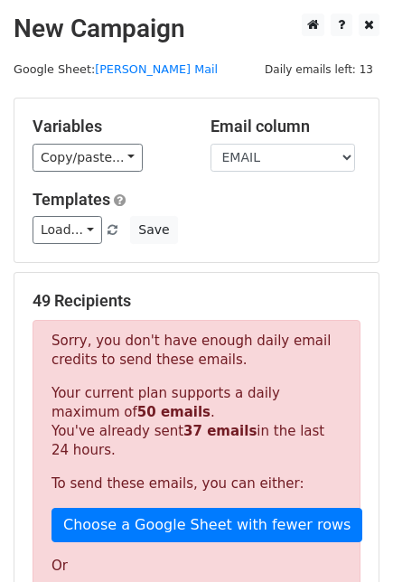 The height and width of the screenshot is (582, 393). Describe the element at coordinates (174, 412) in the screenshot. I see `strong: 50 emails` at that location.